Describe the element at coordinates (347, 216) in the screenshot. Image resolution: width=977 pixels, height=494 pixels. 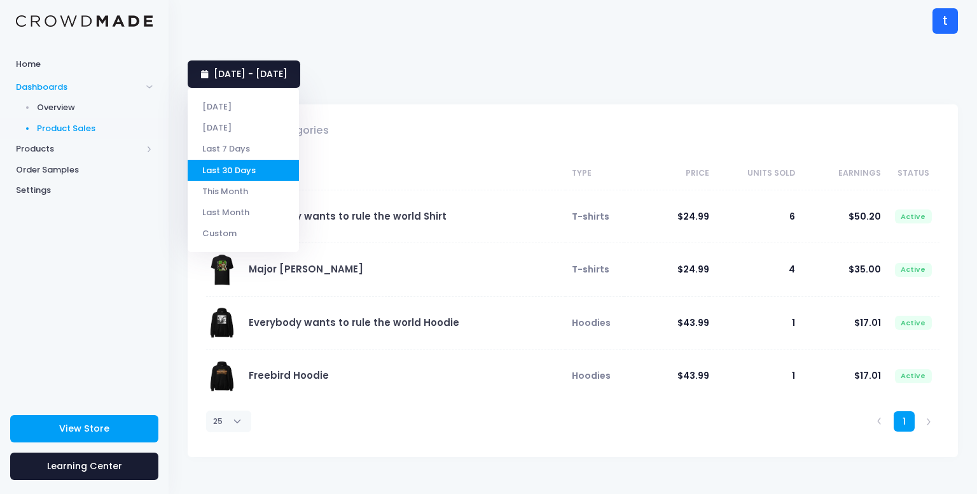
I see `a: Everybody wants to rule the world Shirt` at that location.